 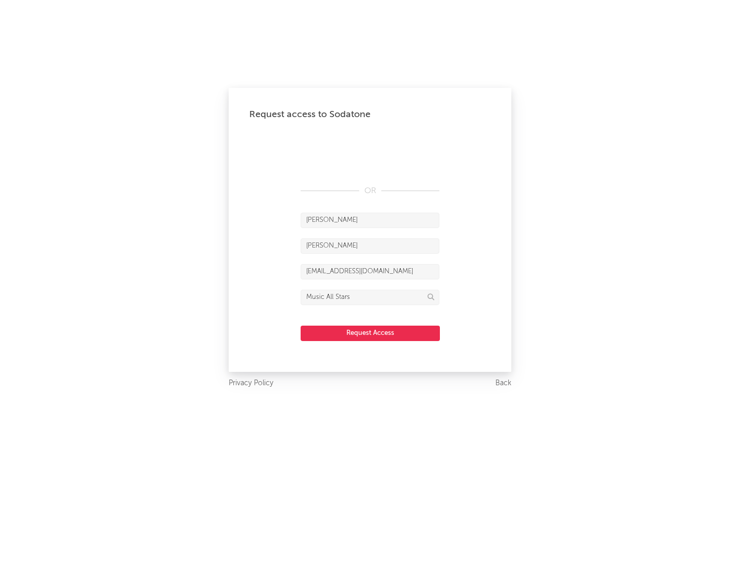 I want to click on div: OR, so click(x=370, y=191).